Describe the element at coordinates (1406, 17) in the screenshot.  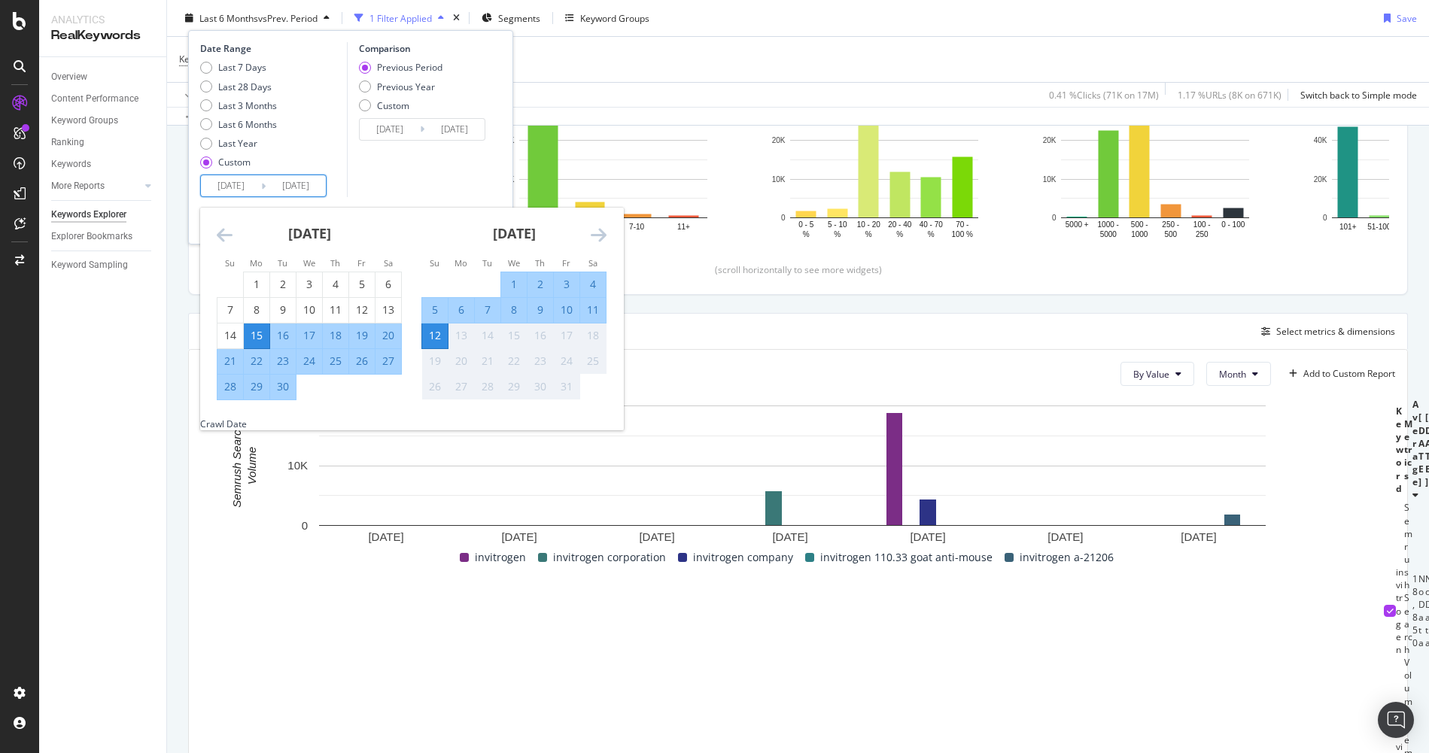
I see `div: Save` at that location.